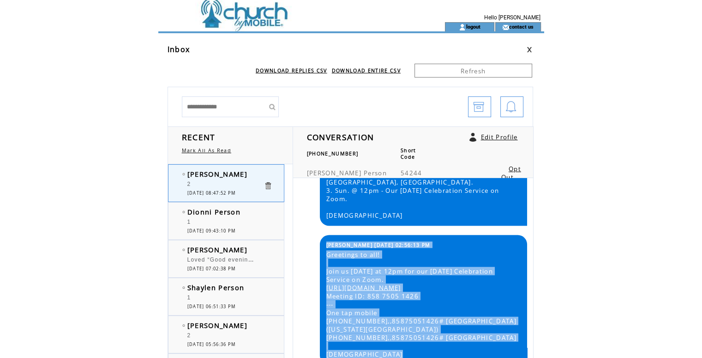 Image resolution: width=702 pixels, height=358 pixels. What do you see at coordinates (272, 107) in the screenshot?
I see `input: Submit` at bounding box center [272, 107].